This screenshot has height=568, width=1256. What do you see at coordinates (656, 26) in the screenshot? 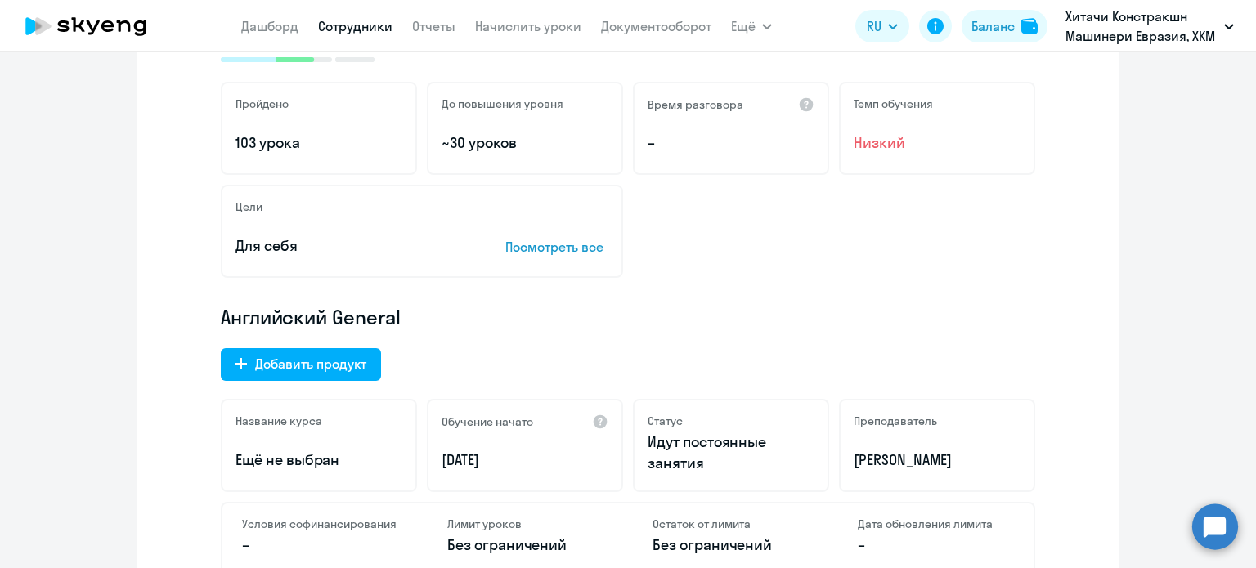
I see `a: Документооборот` at bounding box center [656, 26].